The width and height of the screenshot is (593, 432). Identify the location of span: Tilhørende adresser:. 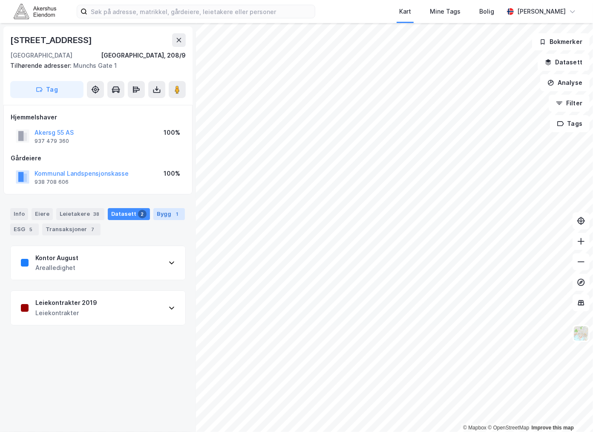
(42, 65).